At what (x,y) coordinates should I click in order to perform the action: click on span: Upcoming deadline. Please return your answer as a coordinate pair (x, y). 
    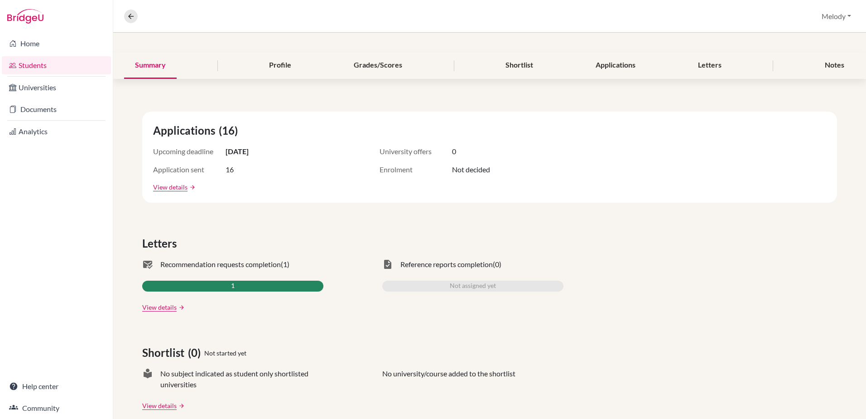
    Looking at the image, I should click on (189, 151).